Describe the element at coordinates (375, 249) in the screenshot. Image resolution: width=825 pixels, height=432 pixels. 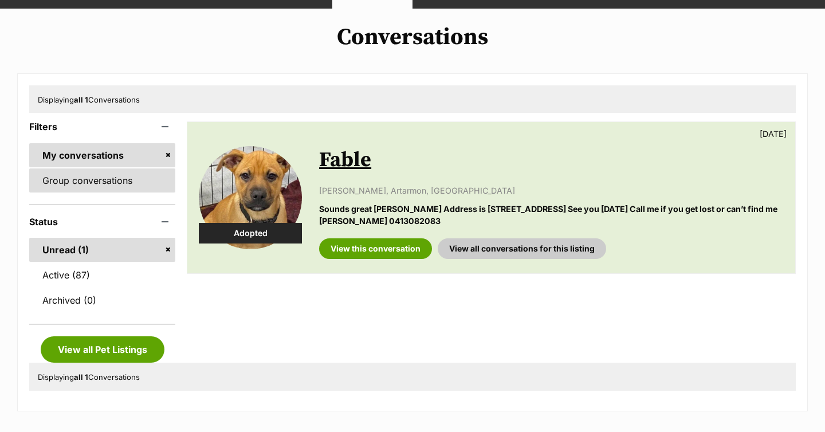
I see `a: View this conversation` at that location.